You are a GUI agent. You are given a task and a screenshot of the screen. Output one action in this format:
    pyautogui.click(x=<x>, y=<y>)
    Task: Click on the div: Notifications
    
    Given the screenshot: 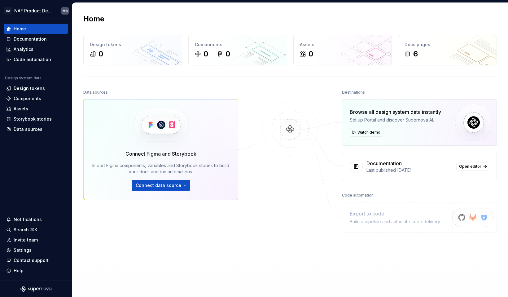 What is the action you would take?
    pyautogui.click(x=28, y=219)
    